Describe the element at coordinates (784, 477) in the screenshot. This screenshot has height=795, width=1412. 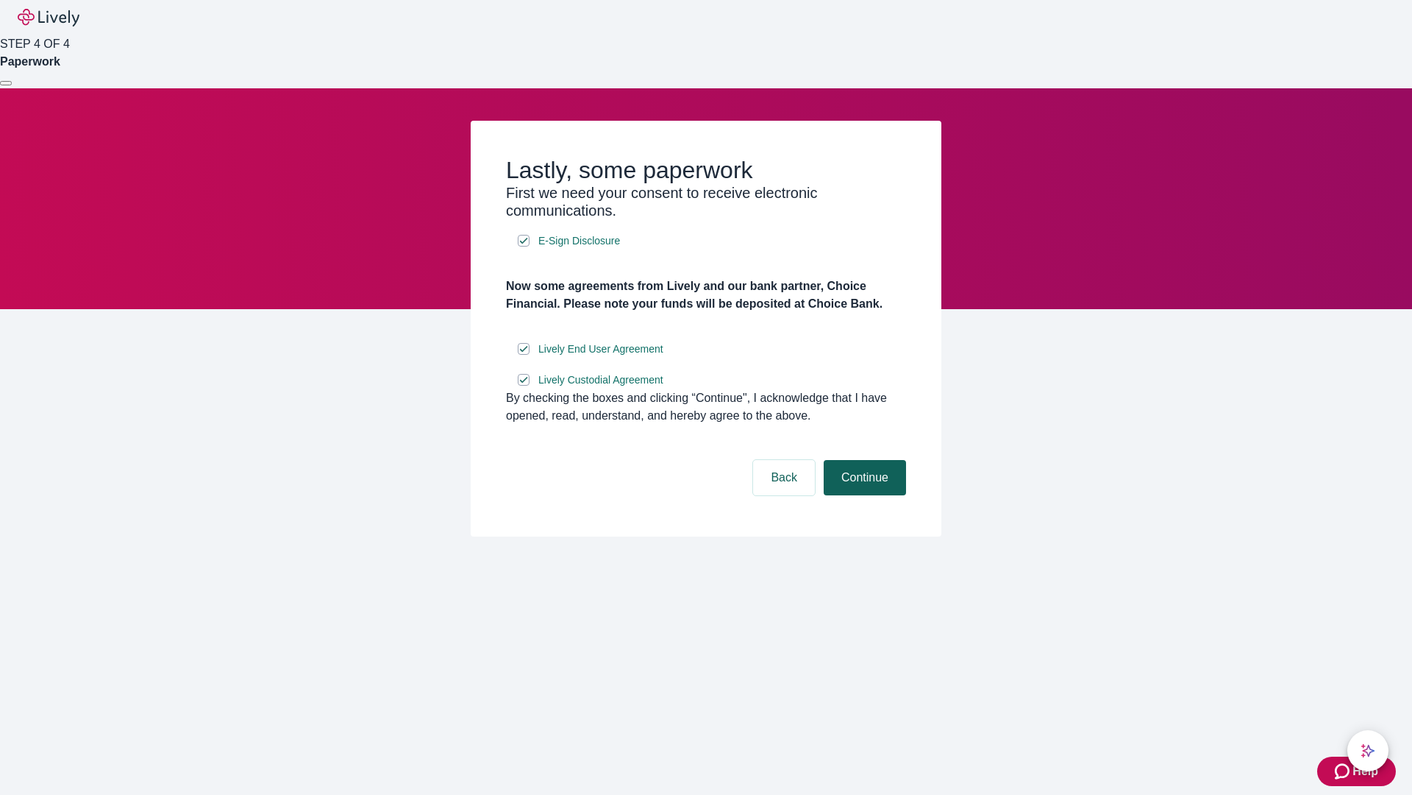
I see `button: Back` at that location.